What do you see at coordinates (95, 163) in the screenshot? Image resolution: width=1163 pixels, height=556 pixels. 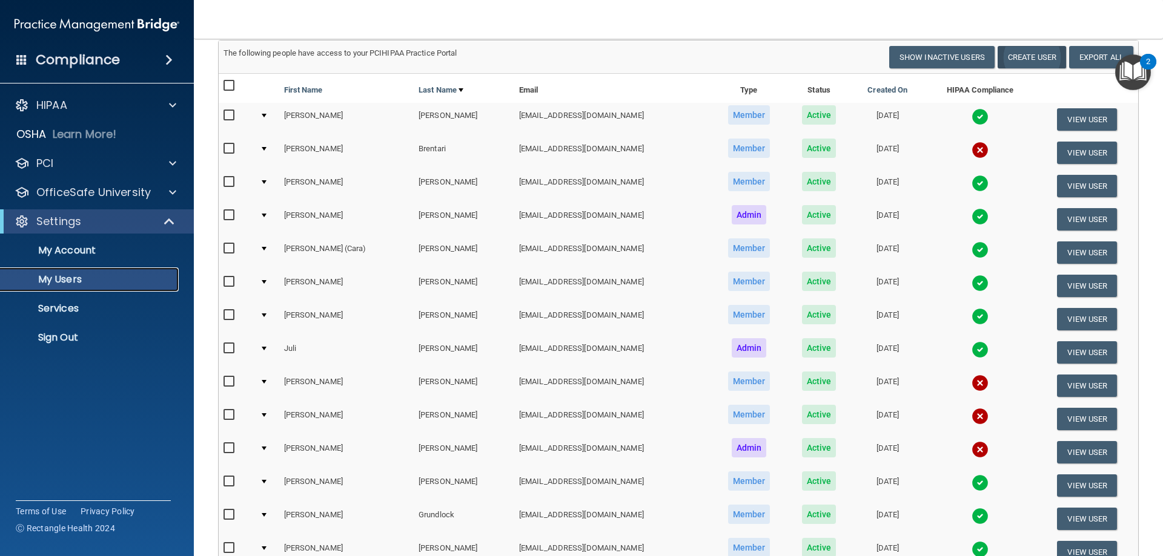 I see `a: PCI` at bounding box center [95, 163].